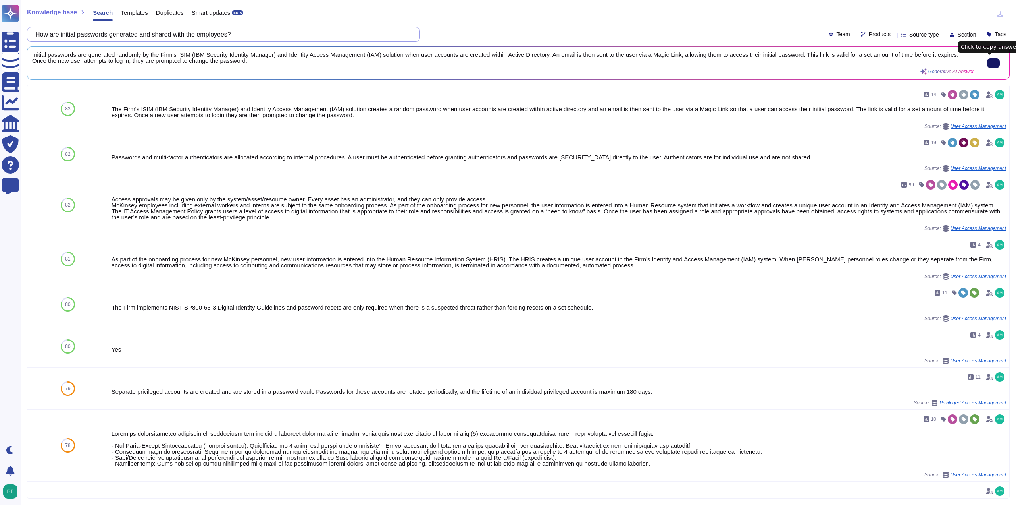  Describe the element at coordinates (12, 491) in the screenshot. I see `button: user` at that location.